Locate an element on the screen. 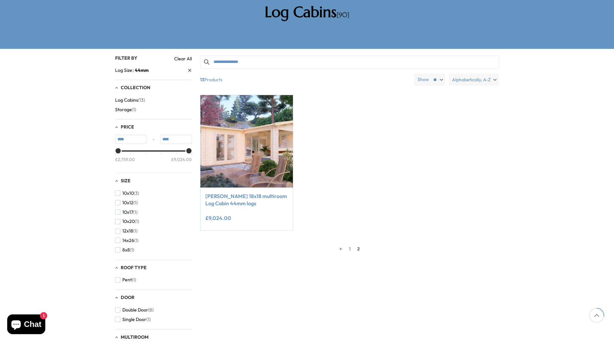 This screenshot has width=614, height=341. span: Alphabetically, A-Z is located at coordinates (471, 80).